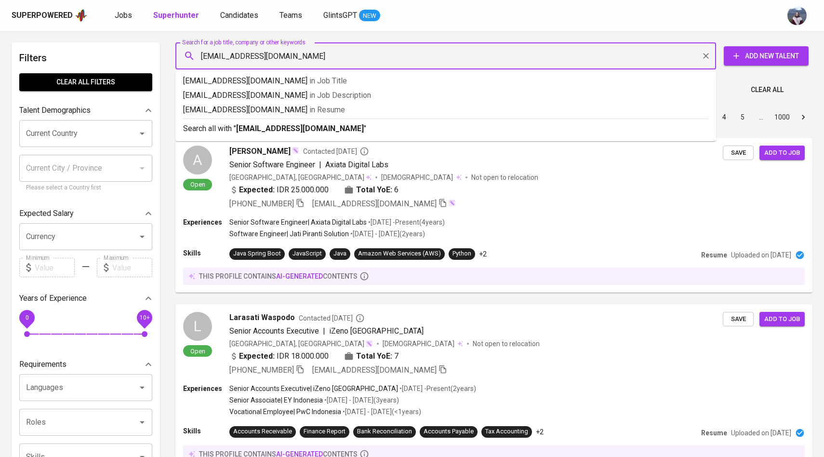 This screenshot has height=457, width=824. What do you see at coordinates (446, 129) in the screenshot?
I see `p: Search all with " "` at bounding box center [446, 129].